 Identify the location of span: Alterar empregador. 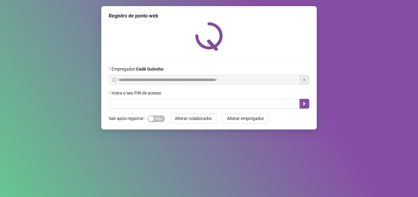
(245, 119).